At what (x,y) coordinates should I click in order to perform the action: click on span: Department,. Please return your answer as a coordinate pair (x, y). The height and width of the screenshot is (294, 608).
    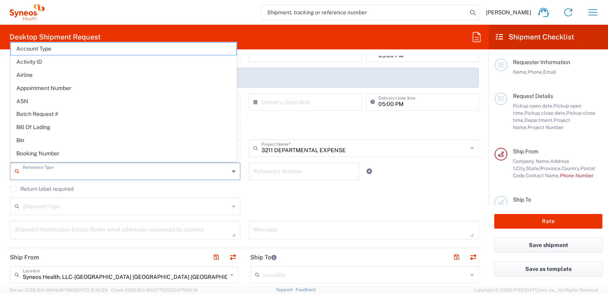
    Looking at the image, I should click on (539, 120).